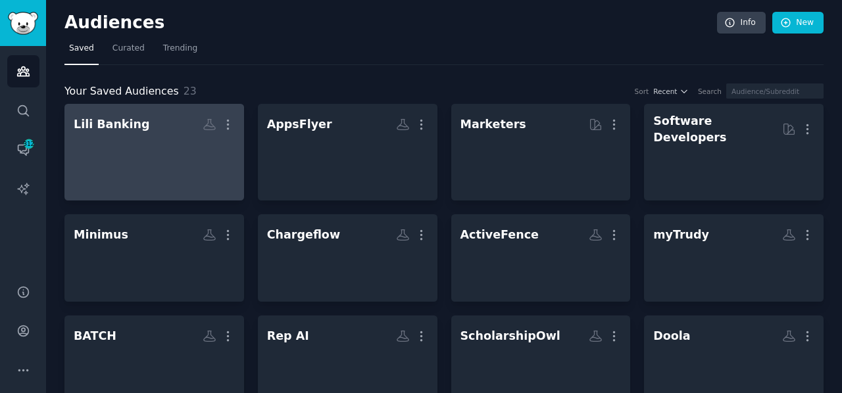 This screenshot has height=393, width=842. What do you see at coordinates (180, 49) in the screenshot?
I see `span: Trending` at bounding box center [180, 49].